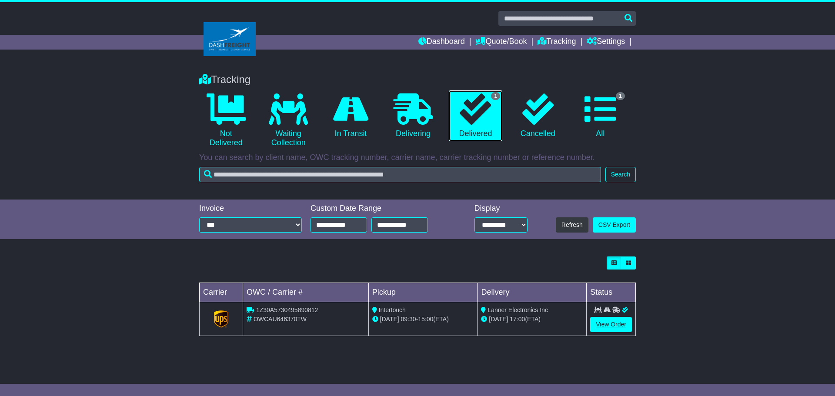  What do you see at coordinates (226, 120) in the screenshot?
I see `a: Not Delivered` at bounding box center [226, 120].